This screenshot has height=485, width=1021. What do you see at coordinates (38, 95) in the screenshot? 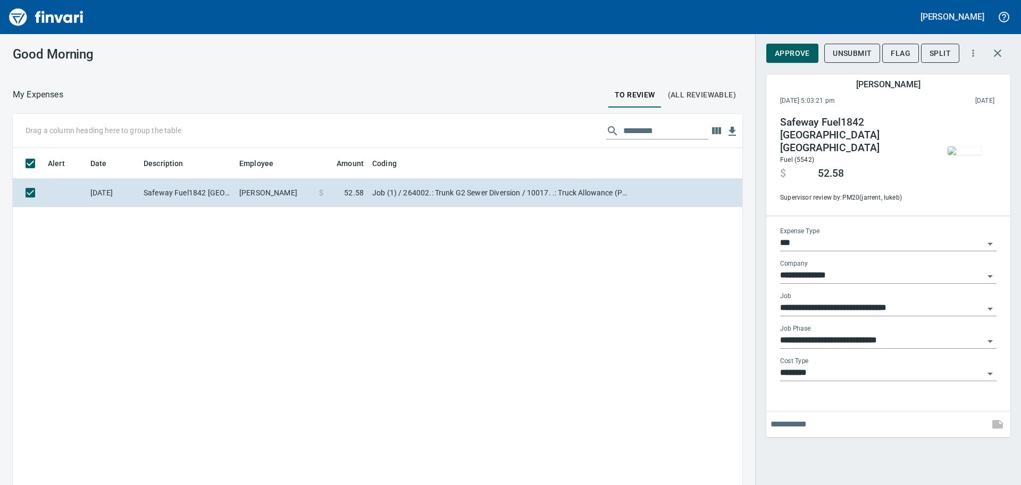
I see `p: My Expenses` at bounding box center [38, 95].